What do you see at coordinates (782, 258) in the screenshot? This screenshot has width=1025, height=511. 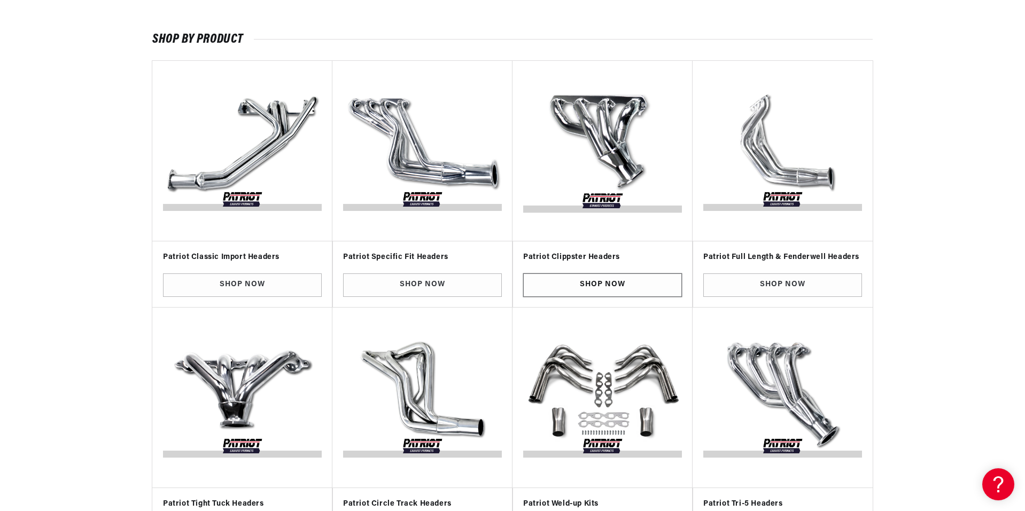 I see `h3: Patriot Full Length & Fenderwell Headers` at bounding box center [782, 258].